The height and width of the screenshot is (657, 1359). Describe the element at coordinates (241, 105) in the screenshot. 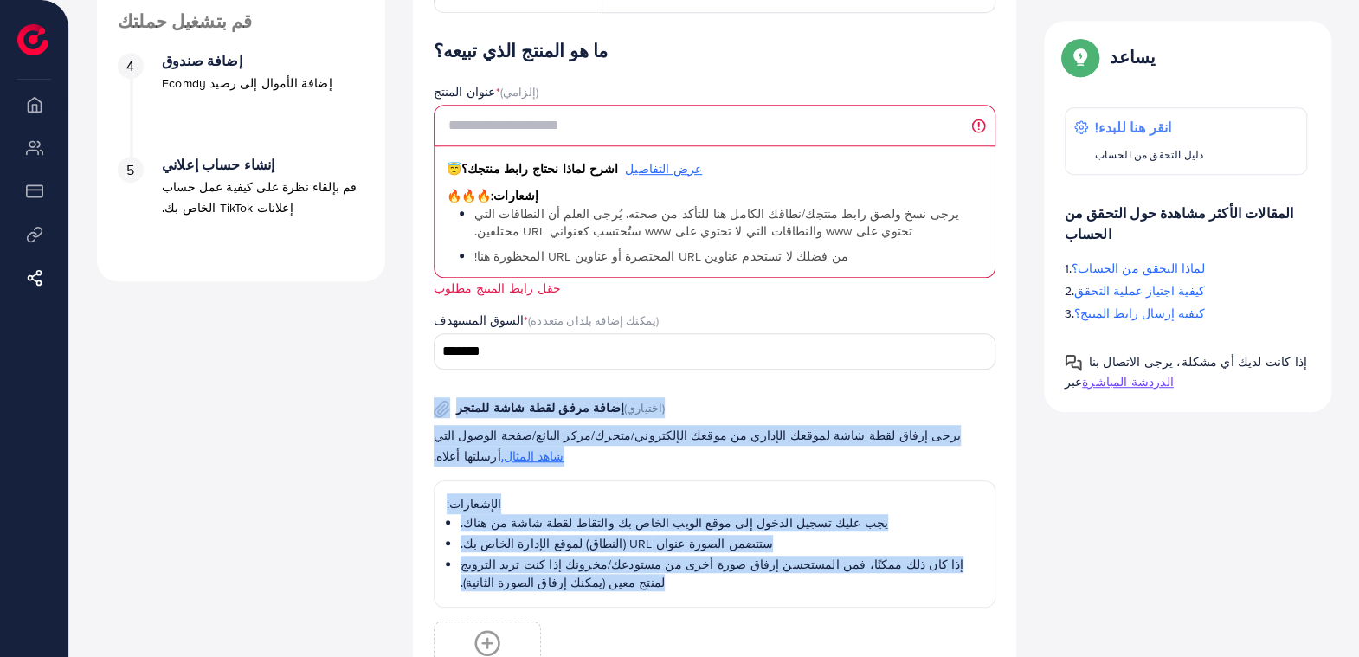

I see `li: إضافة صندوق` at that location.